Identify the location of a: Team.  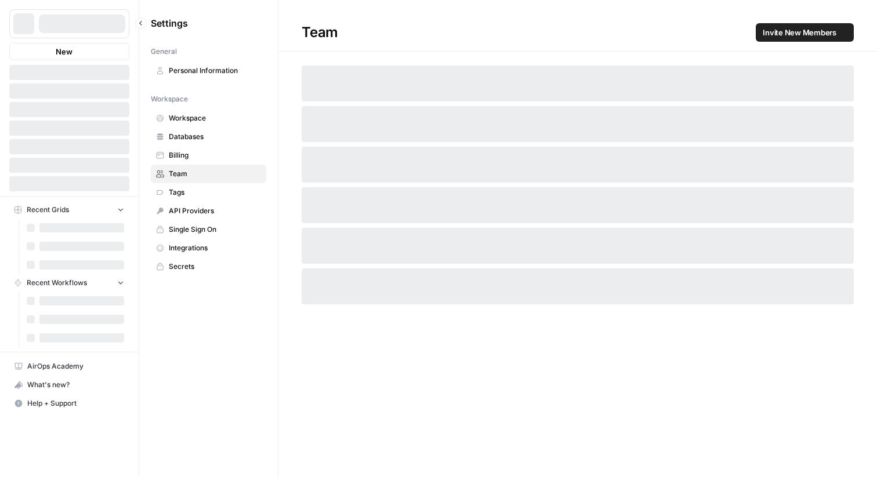
(208, 174).